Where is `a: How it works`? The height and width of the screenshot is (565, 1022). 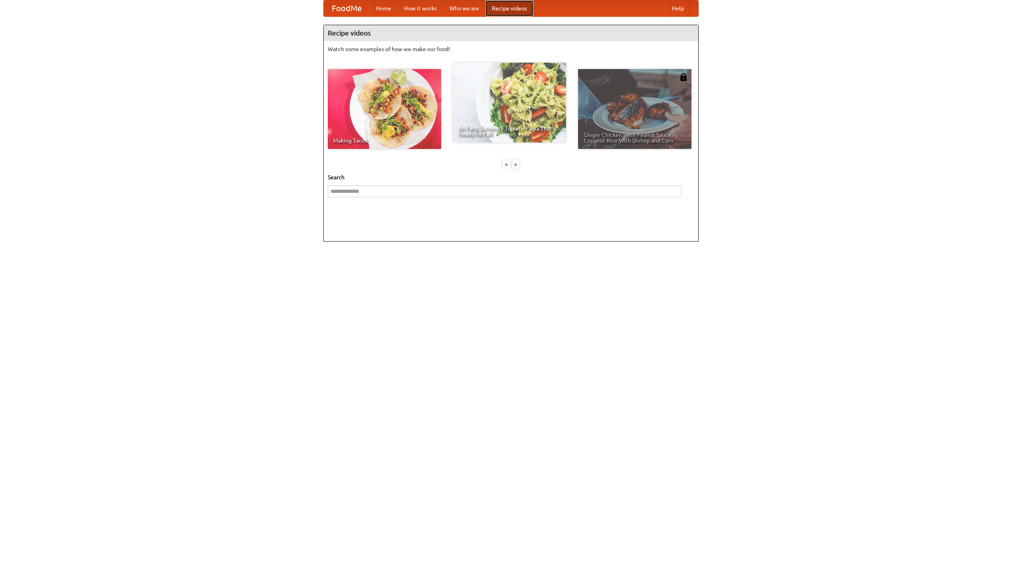 a: How it works is located at coordinates (420, 8).